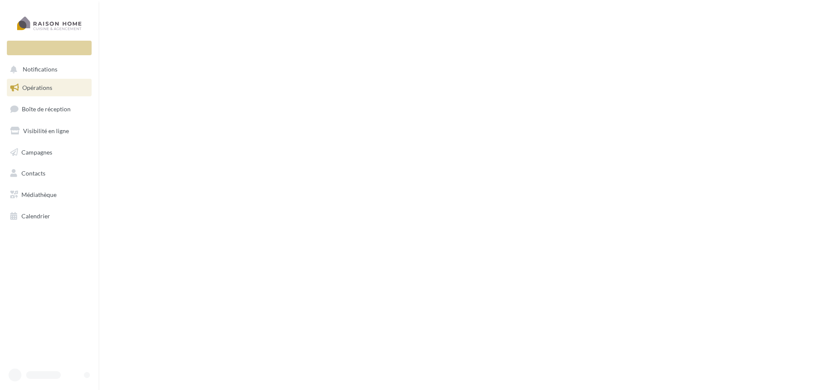 The height and width of the screenshot is (390, 822). What do you see at coordinates (49, 109) in the screenshot?
I see `a: Boîte de réception` at bounding box center [49, 109].